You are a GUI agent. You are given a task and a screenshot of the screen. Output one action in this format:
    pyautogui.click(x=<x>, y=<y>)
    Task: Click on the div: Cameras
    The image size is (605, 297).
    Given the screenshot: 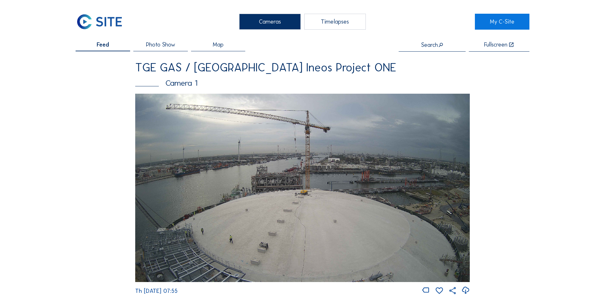 What is the action you would take?
    pyautogui.click(x=270, y=22)
    